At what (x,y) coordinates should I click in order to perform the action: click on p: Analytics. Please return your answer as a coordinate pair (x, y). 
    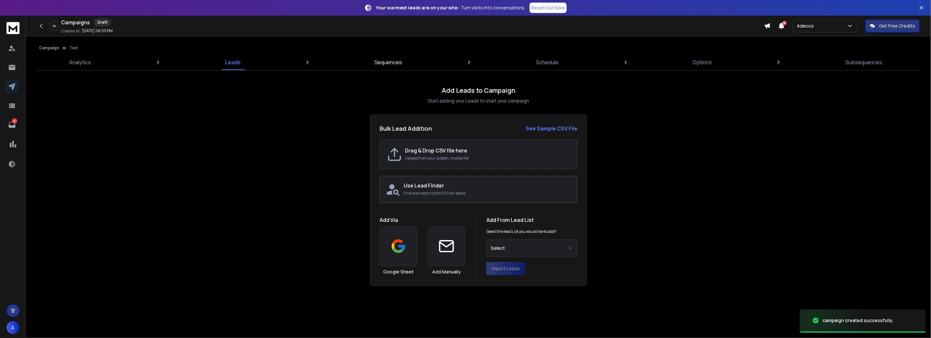
    Looking at the image, I should click on (80, 62).